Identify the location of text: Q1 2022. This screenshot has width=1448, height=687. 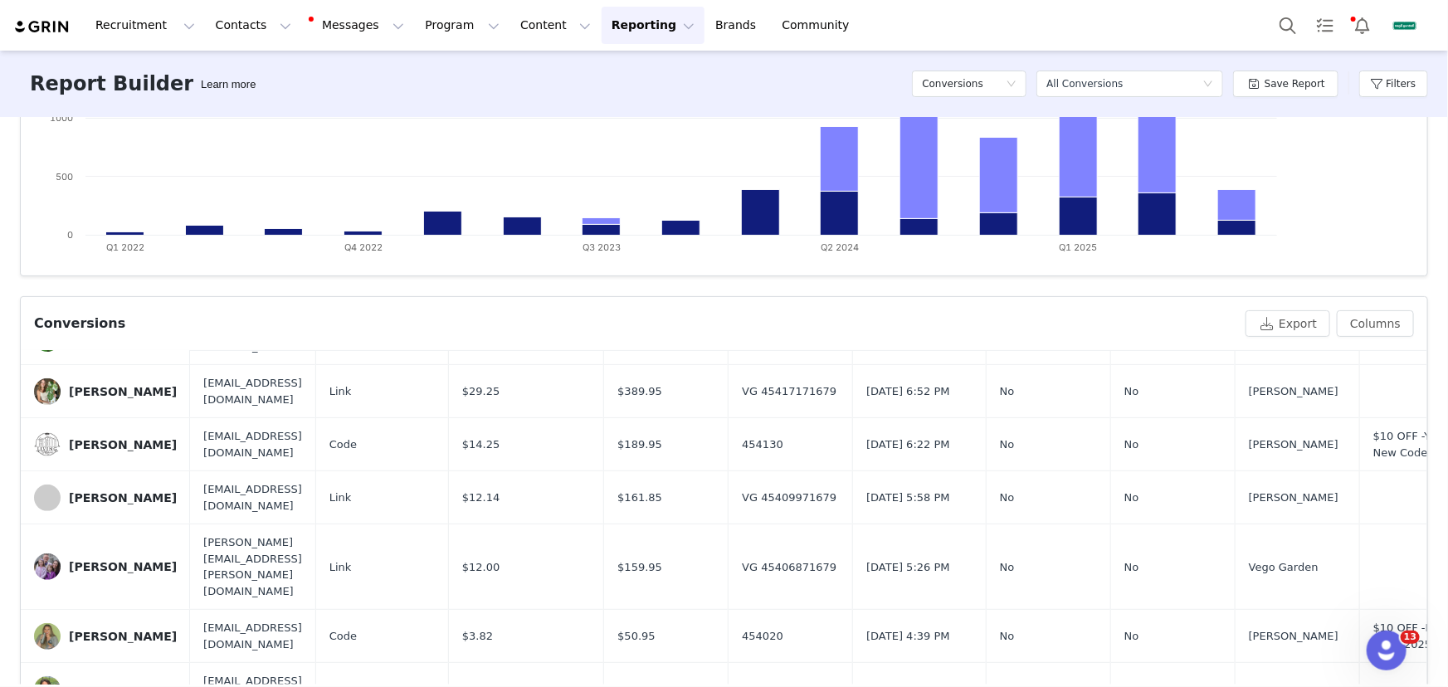
(125, 247).